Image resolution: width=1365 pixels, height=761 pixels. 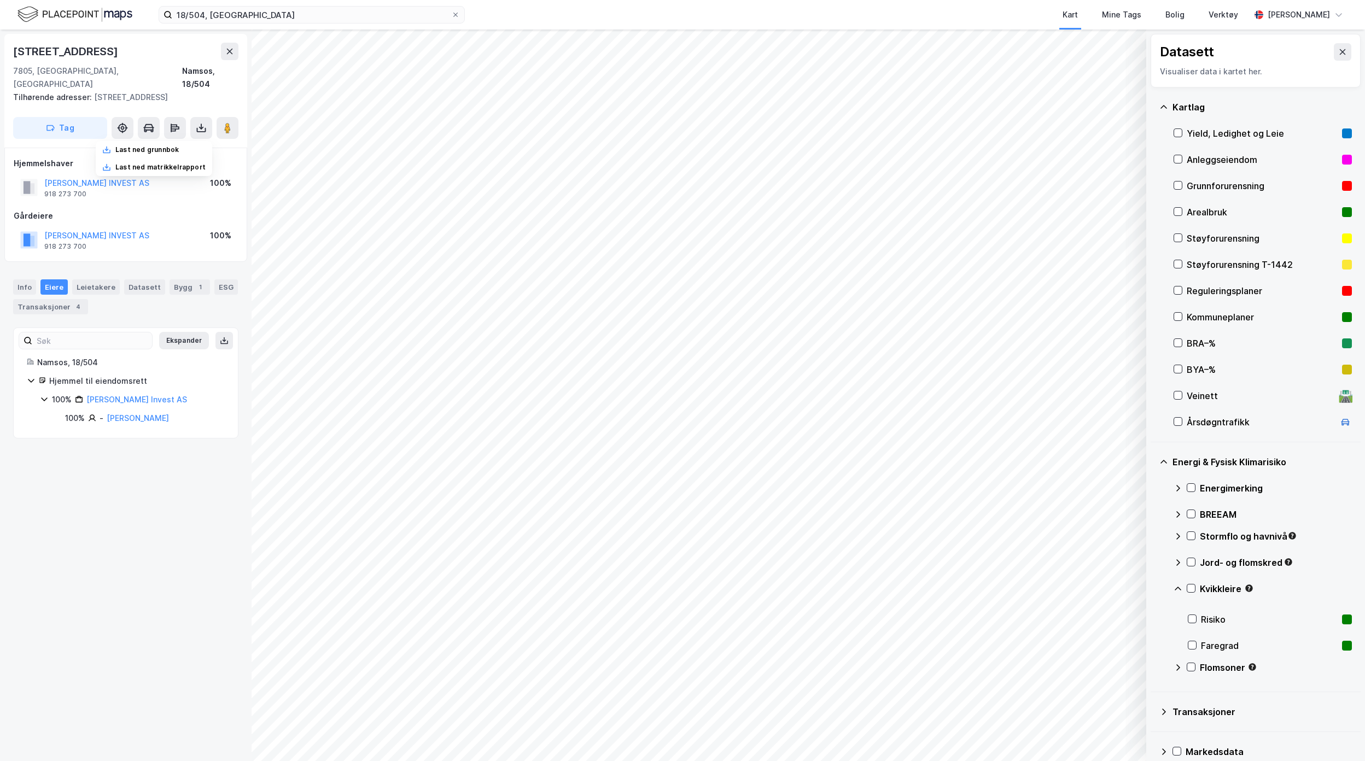 What do you see at coordinates (1276, 515) in the screenshot?
I see `div: BREEAM` at bounding box center [1276, 515].